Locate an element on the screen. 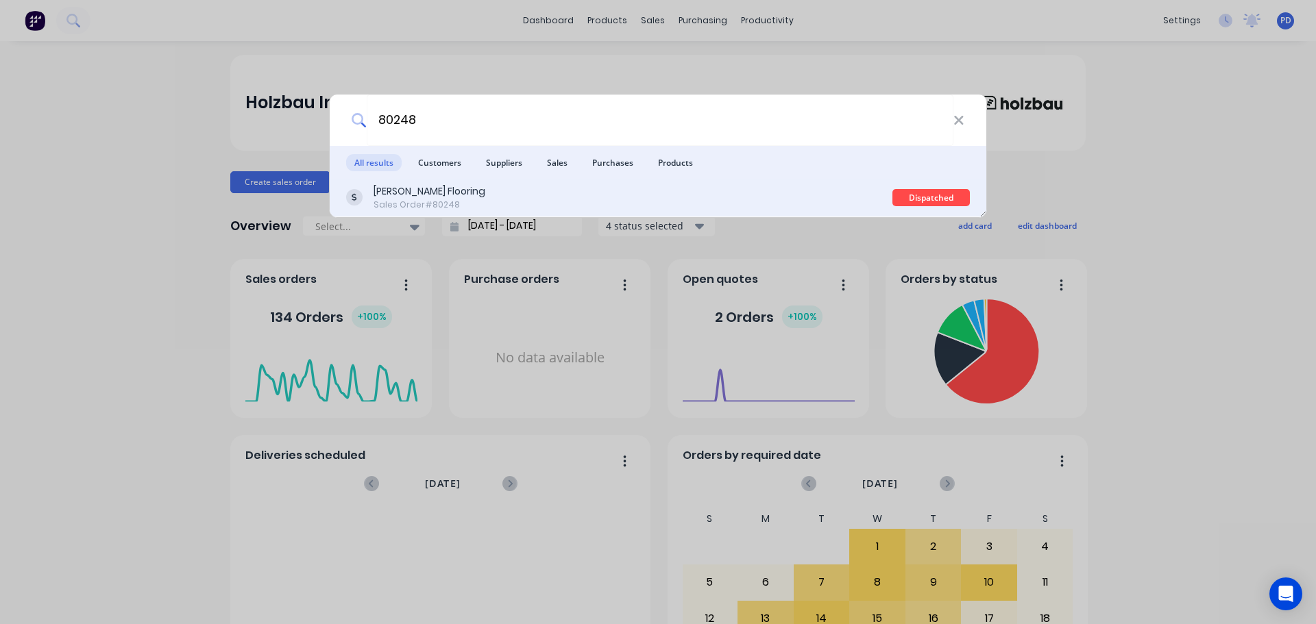  span: Sales is located at coordinates (557, 162).